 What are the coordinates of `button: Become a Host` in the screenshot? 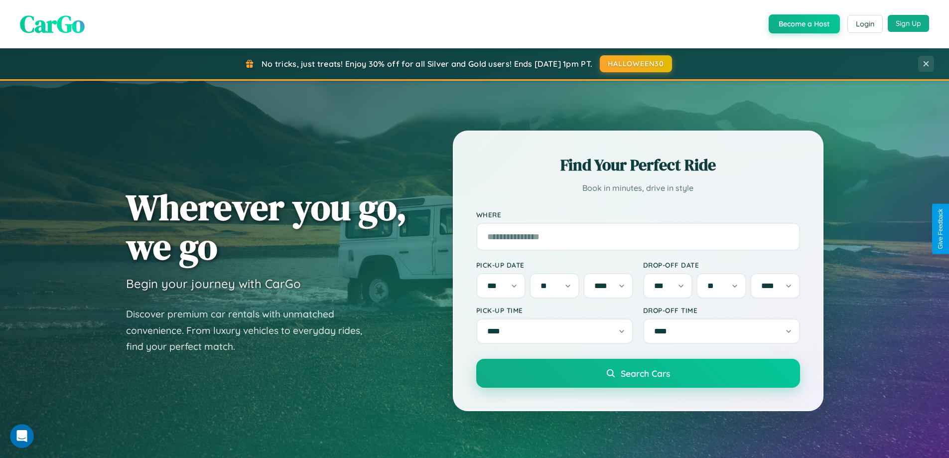 It's located at (804, 24).